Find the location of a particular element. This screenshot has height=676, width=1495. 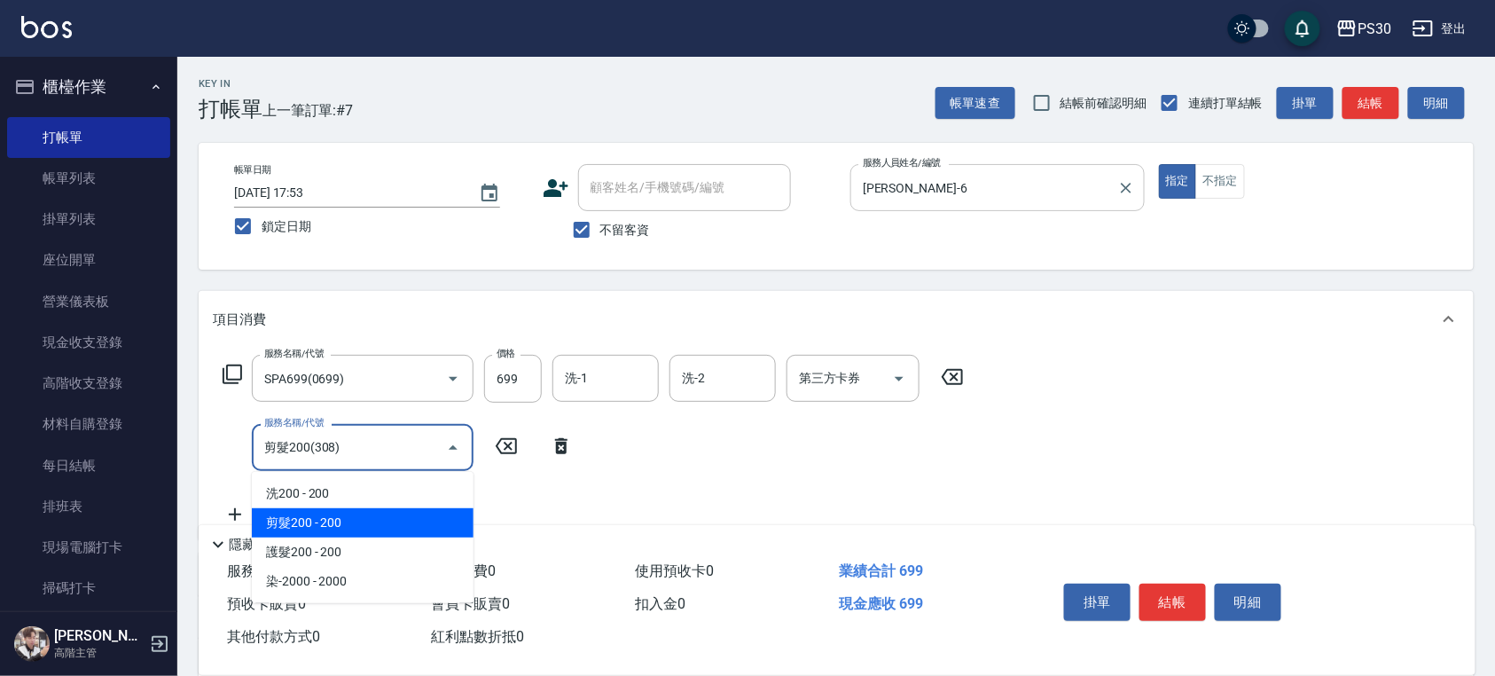

div: 項目消費 is located at coordinates (836, 319).